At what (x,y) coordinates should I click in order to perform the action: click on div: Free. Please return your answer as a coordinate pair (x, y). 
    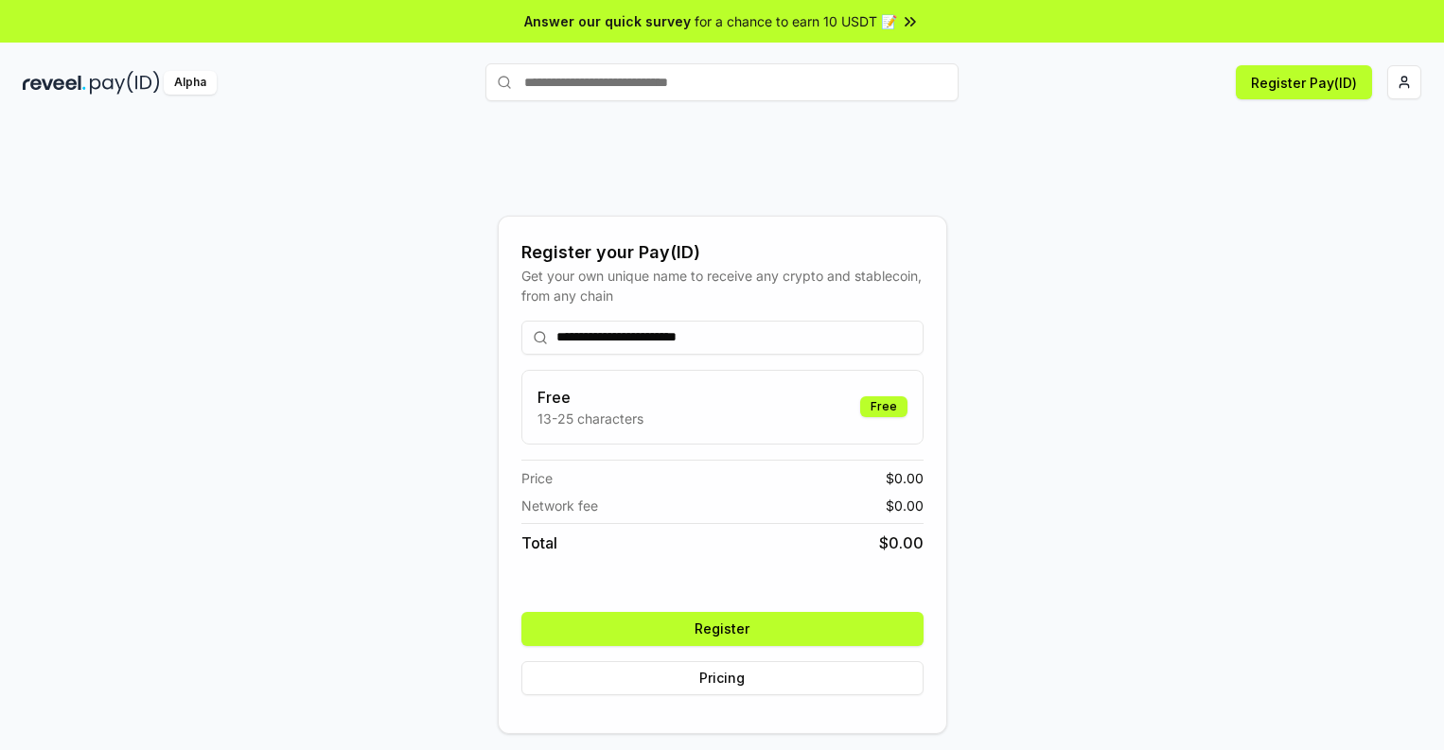
    Looking at the image, I should click on (884, 407).